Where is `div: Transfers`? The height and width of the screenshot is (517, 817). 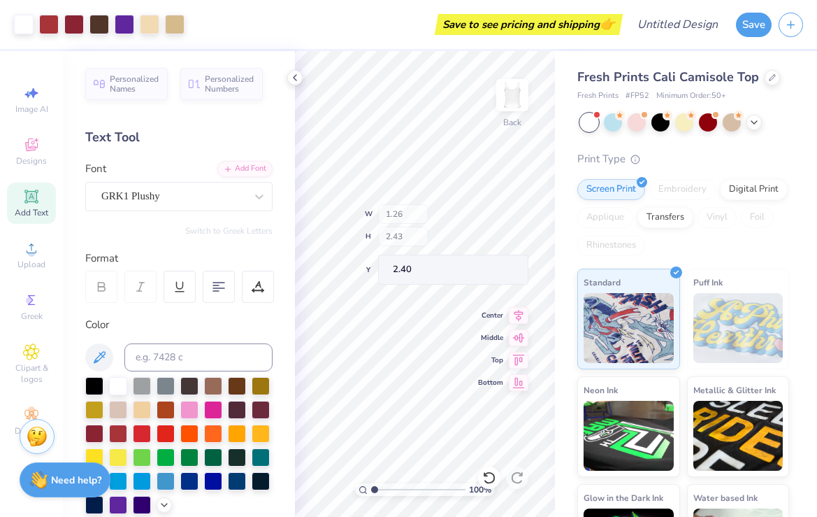
div: Transfers is located at coordinates (666, 217).